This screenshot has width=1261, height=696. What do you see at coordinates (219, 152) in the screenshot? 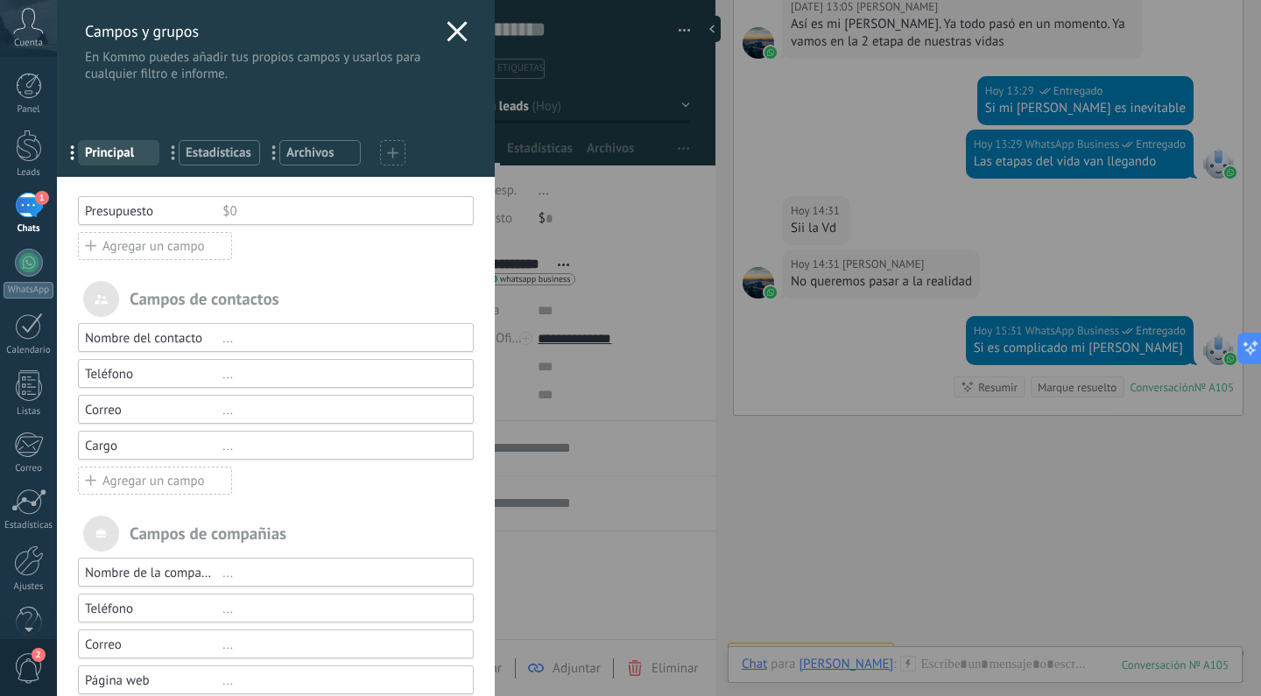
I see `span: Estadísticas` at bounding box center [219, 152].